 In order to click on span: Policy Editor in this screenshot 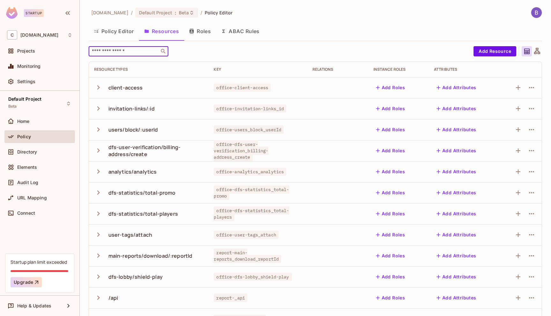, I will do `click(219, 12)`.